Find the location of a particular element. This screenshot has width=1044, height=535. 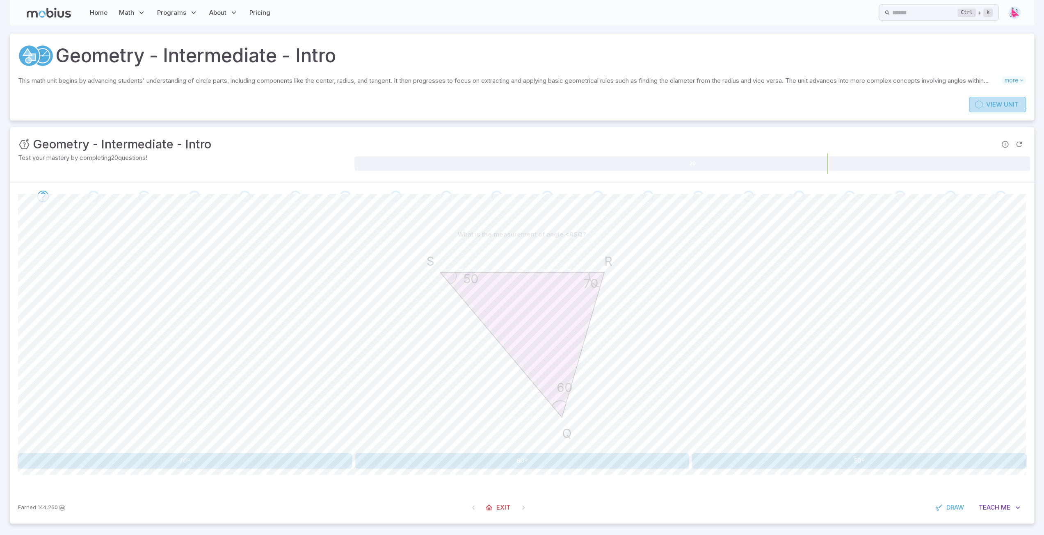

button: 50º is located at coordinates (859, 461).